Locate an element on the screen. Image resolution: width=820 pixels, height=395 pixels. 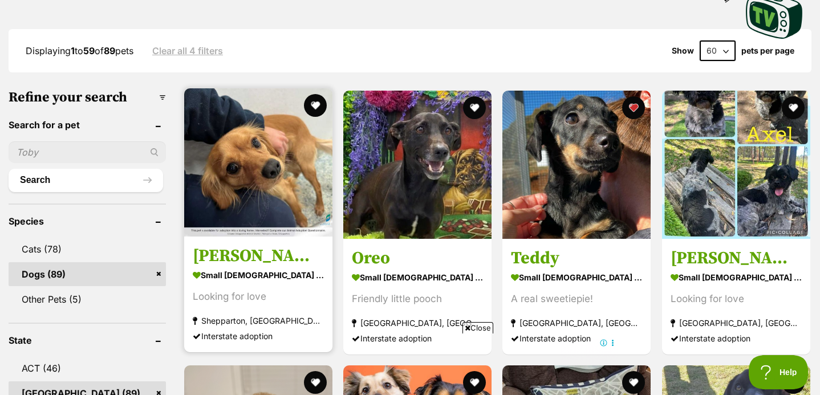
input: Toby is located at coordinates (87, 152).